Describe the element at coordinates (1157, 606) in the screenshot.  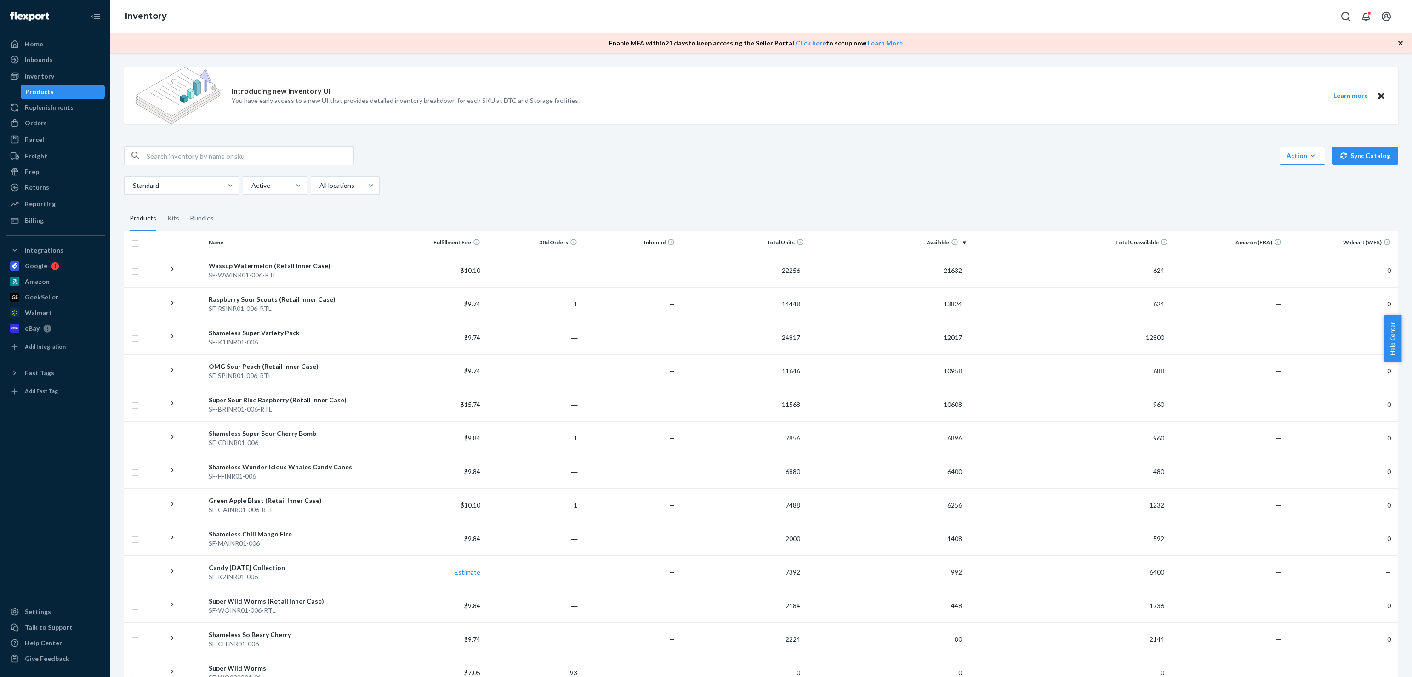
I see `span: 1736` at that location.